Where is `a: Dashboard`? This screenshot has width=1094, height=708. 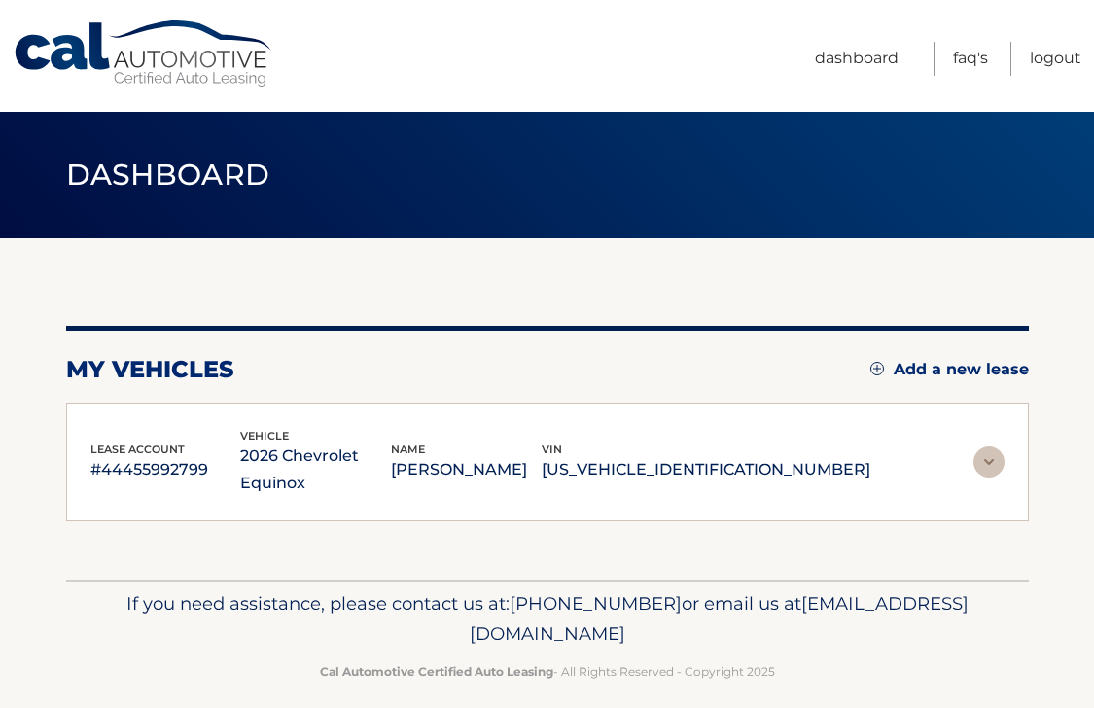 a: Dashboard is located at coordinates (856, 58).